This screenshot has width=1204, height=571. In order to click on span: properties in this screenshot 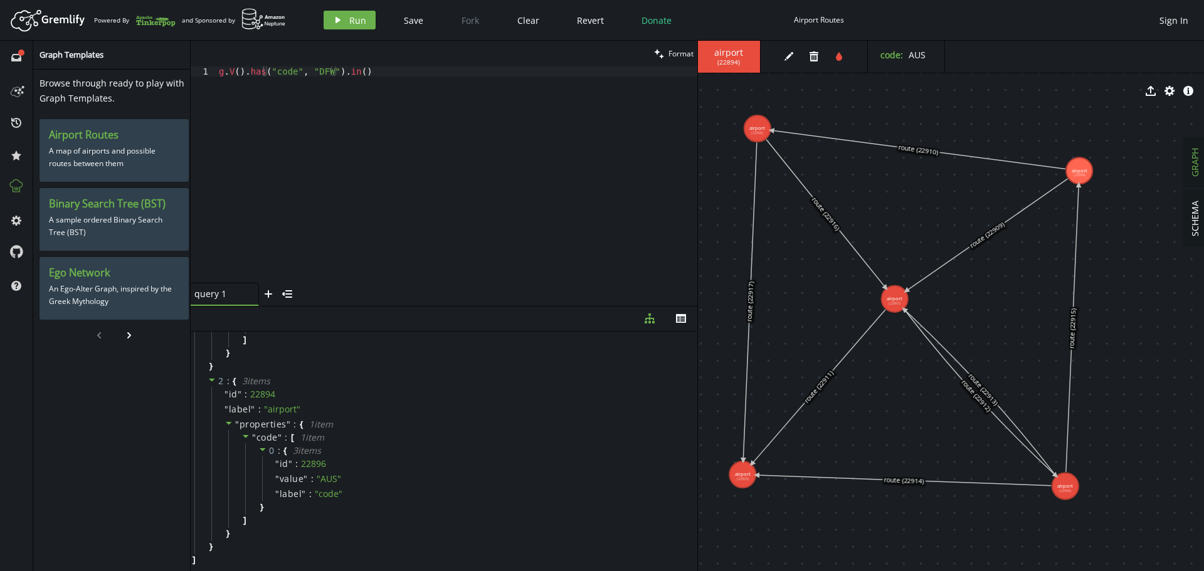, I will do `click(263, 424)`.